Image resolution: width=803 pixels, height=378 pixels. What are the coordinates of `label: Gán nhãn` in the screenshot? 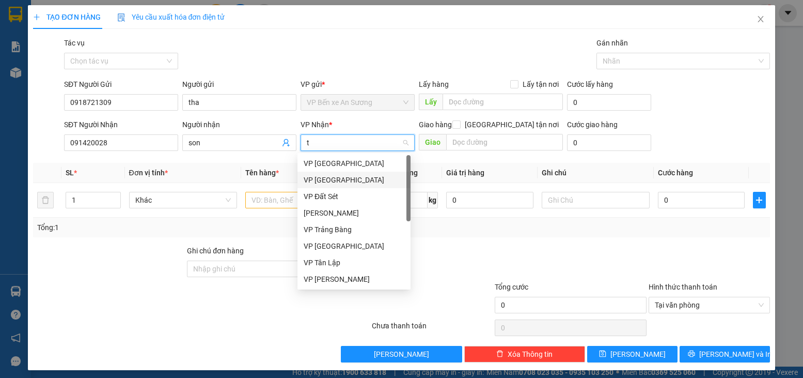 It's located at (612, 43).